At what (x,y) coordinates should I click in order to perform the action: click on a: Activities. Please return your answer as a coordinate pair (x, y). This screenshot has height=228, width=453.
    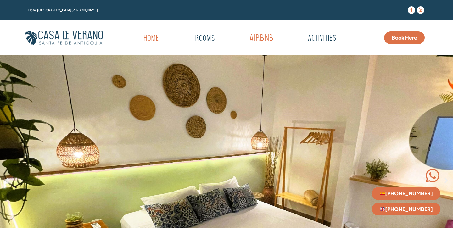
    Looking at the image, I should click on (322, 39).